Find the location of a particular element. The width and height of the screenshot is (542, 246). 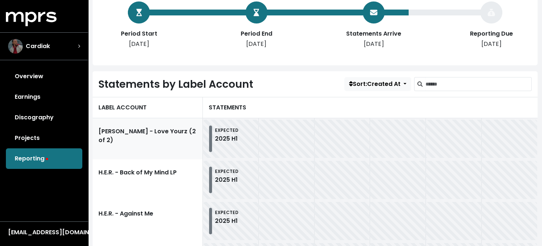

h2: Statements by Label Account is located at coordinates (176, 84).